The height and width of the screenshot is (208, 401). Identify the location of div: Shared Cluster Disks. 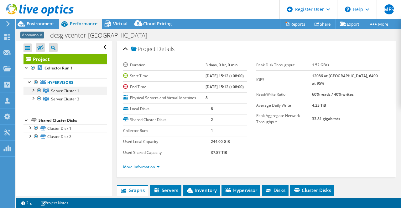
(73, 120).